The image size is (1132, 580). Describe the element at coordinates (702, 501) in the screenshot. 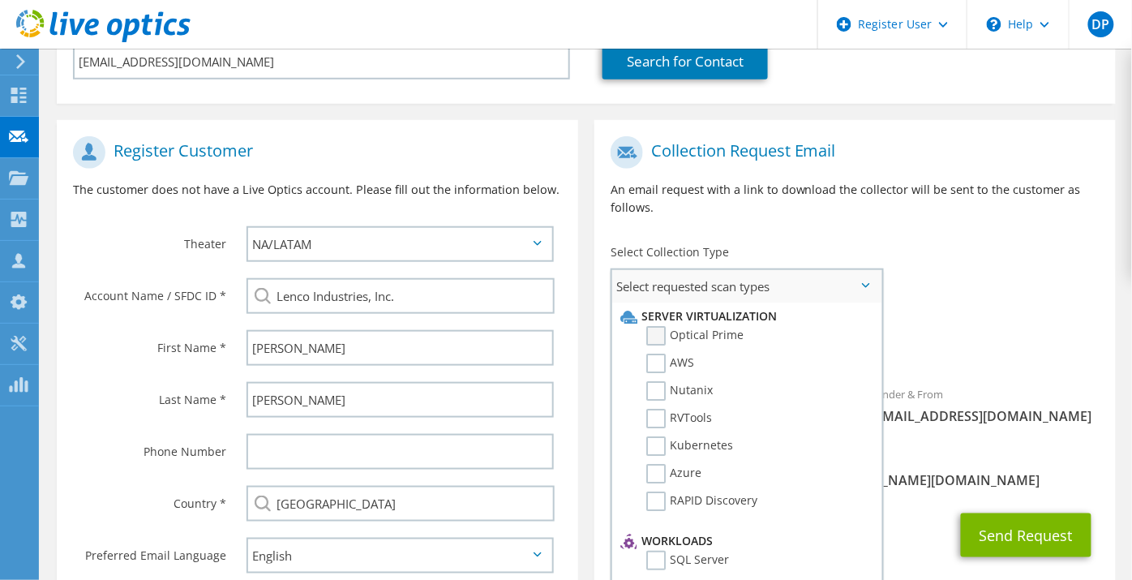

I see `label: RAPID Discovery` at that location.